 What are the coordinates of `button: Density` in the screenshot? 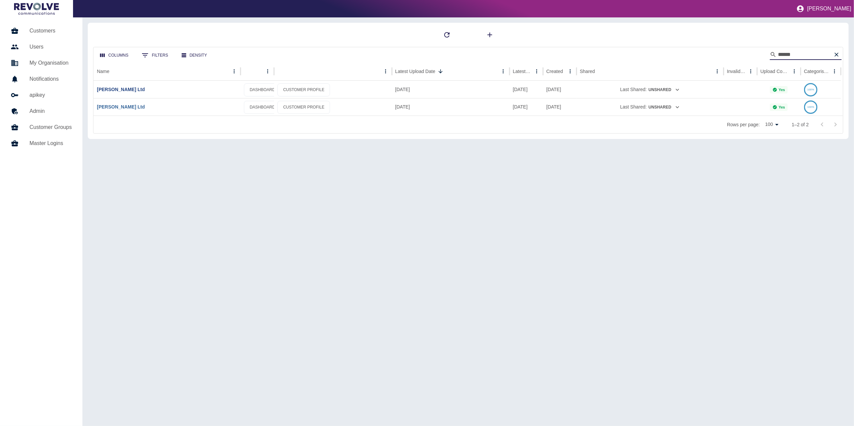 It's located at (194, 55).